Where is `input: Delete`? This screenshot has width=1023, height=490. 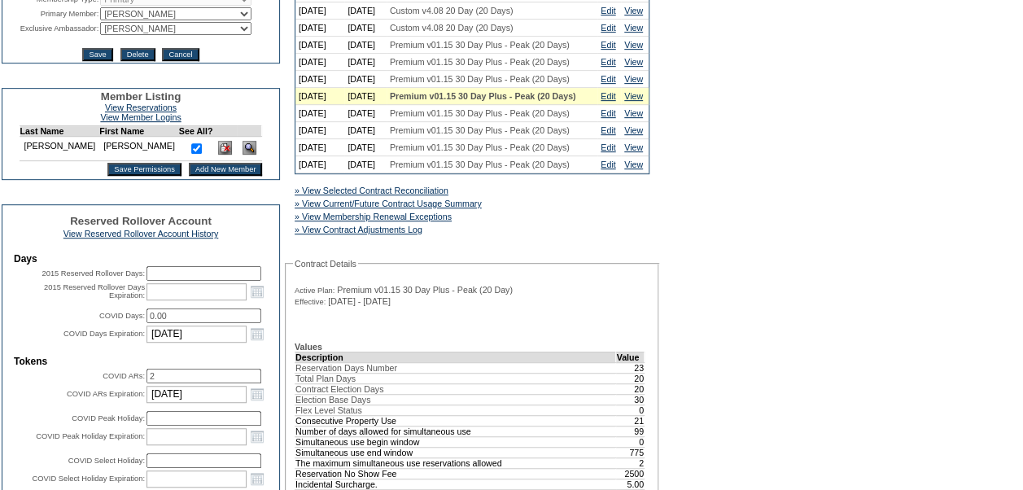
input: Delete is located at coordinates (138, 55).